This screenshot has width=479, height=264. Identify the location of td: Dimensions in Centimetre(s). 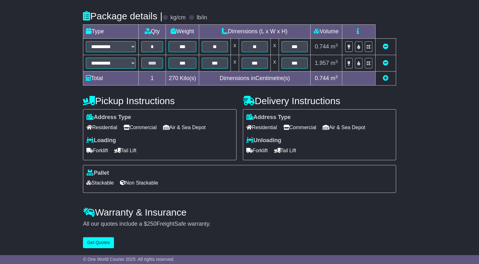
(254, 78).